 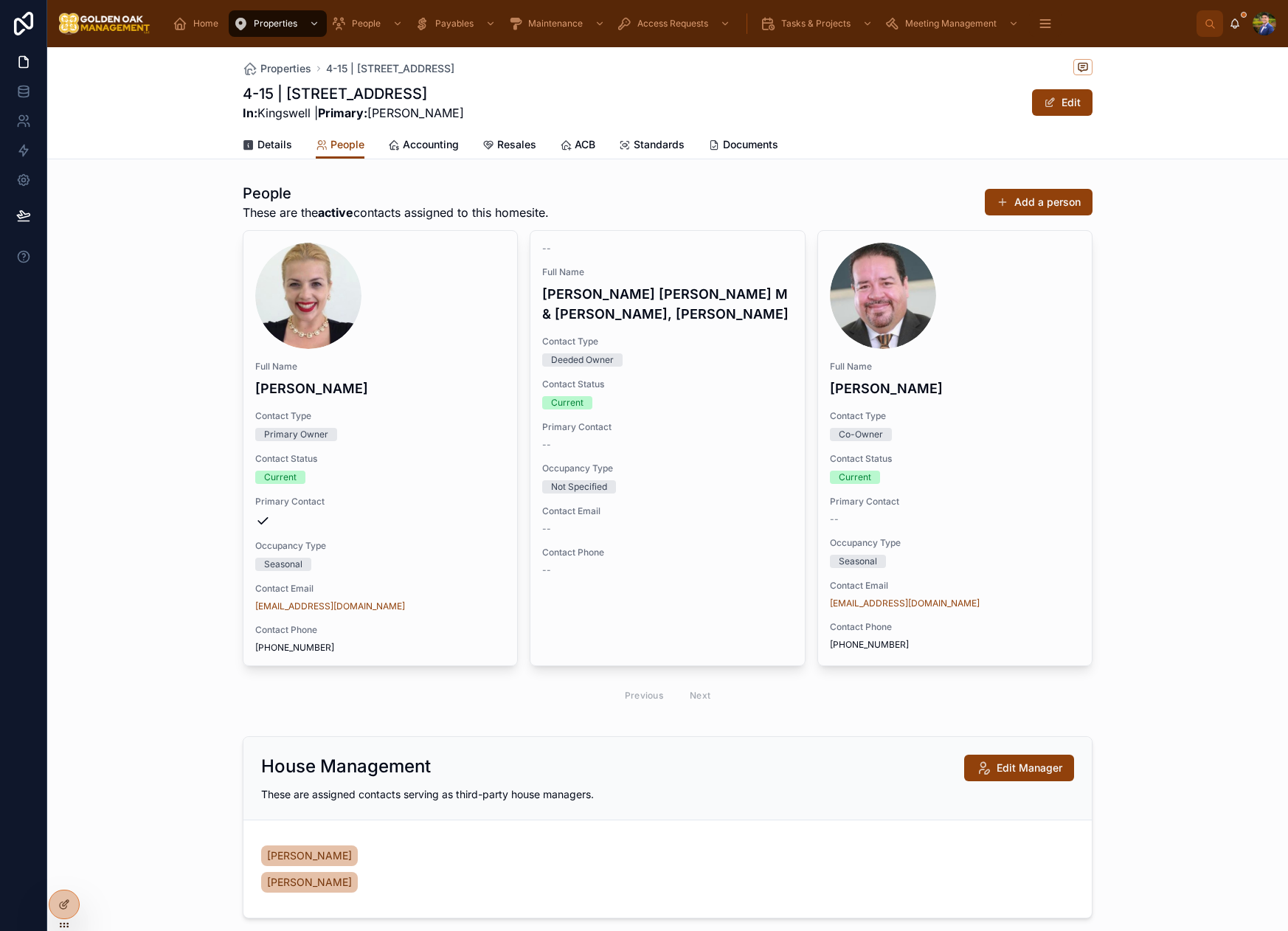 I want to click on div: scrollable content, so click(x=679, y=24).